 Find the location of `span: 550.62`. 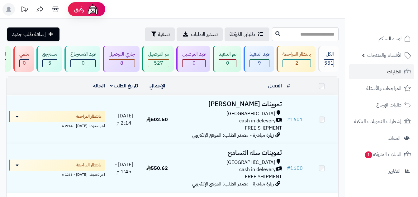

span: 550.62 is located at coordinates (157, 168).